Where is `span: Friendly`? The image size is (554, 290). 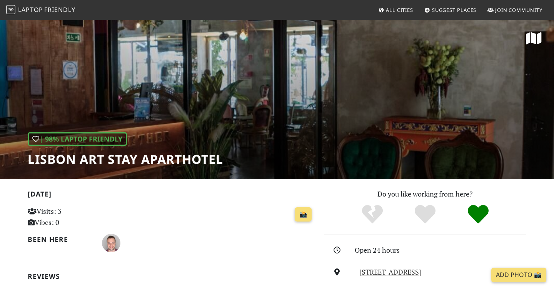
span: Friendly is located at coordinates (60, 10).